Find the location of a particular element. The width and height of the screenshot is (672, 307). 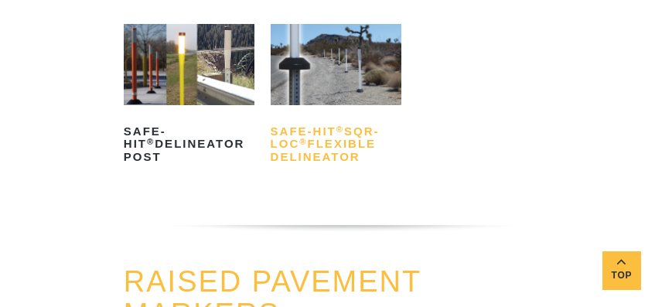

a: Safe-Hit®SQR-LOC®Flexible Delineator is located at coordinates (335, 97).